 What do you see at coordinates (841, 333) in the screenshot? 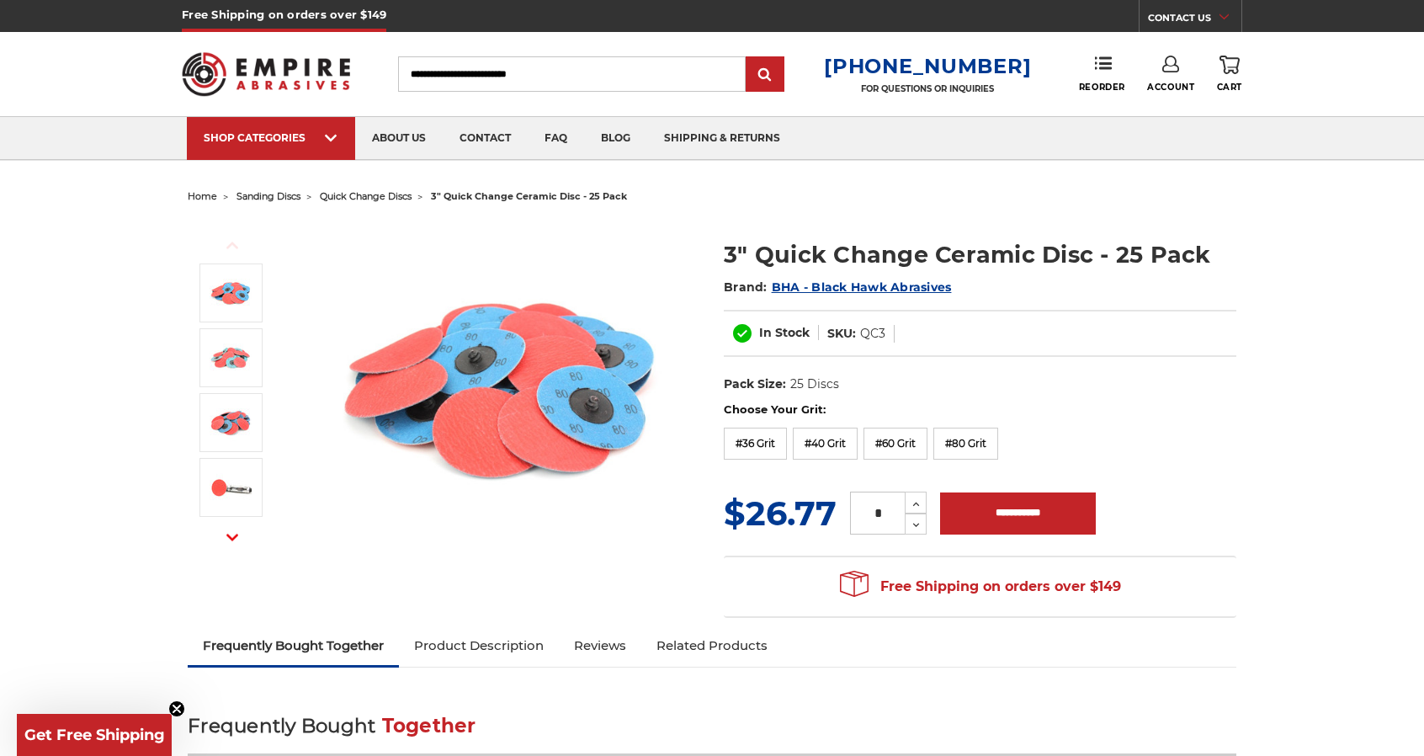
I see `dt: SKU:` at bounding box center [841, 333].